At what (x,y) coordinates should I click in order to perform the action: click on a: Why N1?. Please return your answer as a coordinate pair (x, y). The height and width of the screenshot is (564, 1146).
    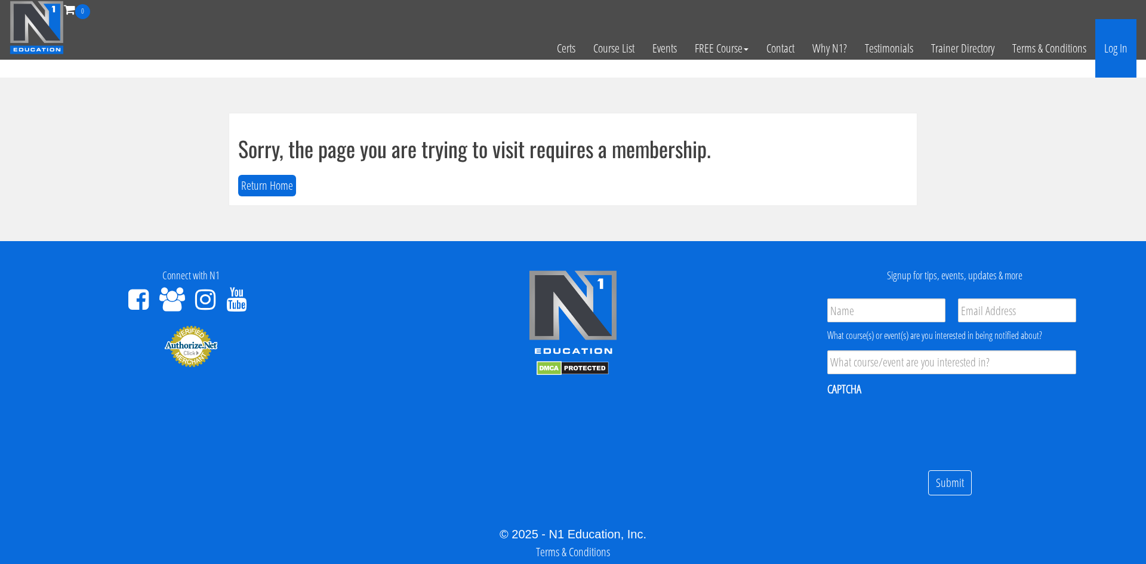
    Looking at the image, I should click on (830, 48).